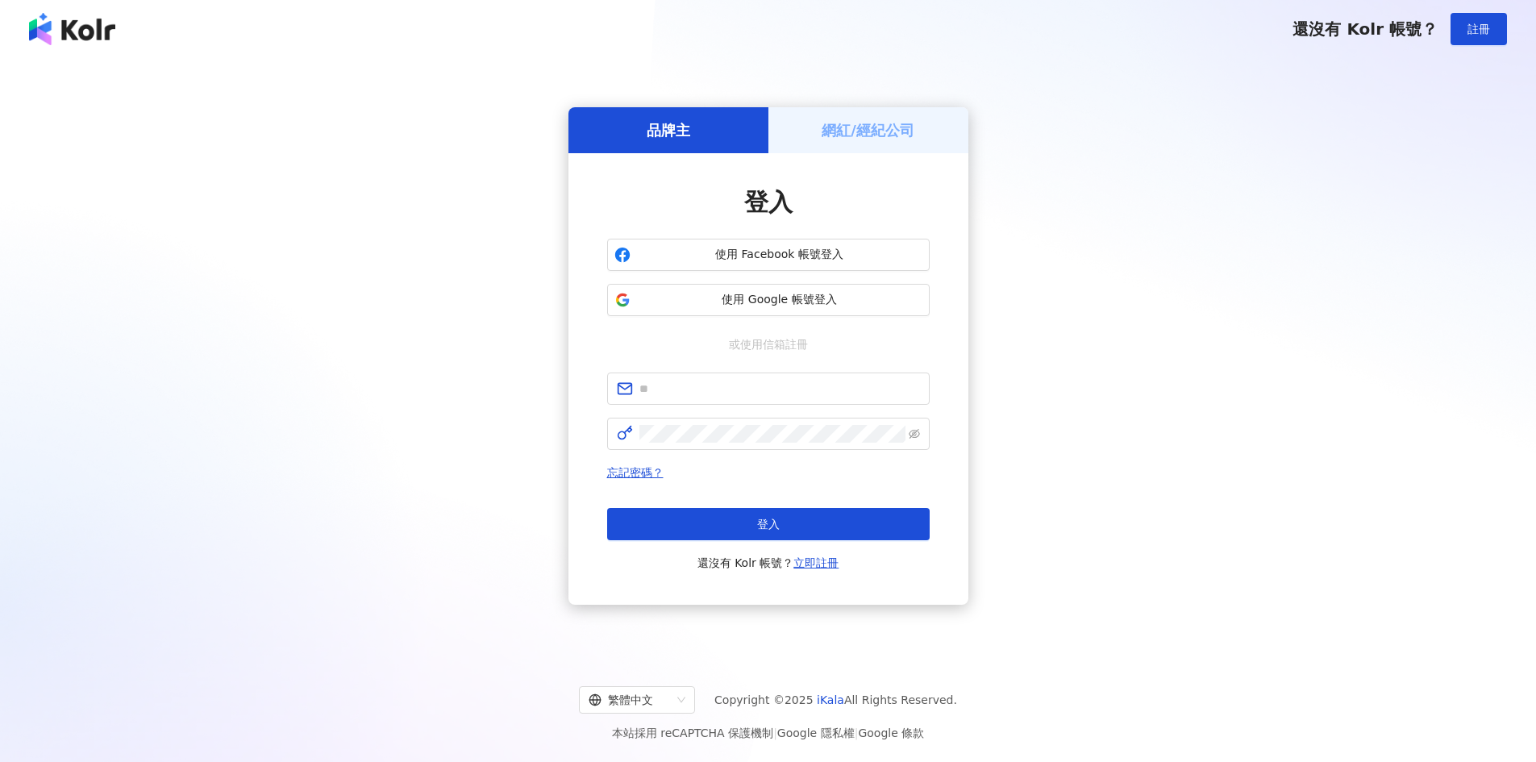 Image resolution: width=1536 pixels, height=762 pixels. What do you see at coordinates (867, 130) in the screenshot?
I see `h5: 網紅/經紀公司` at bounding box center [867, 130].